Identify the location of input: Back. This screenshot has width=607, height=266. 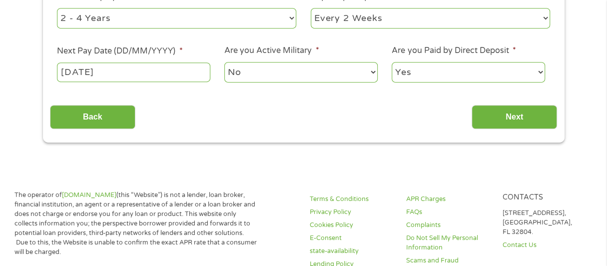
(92, 117).